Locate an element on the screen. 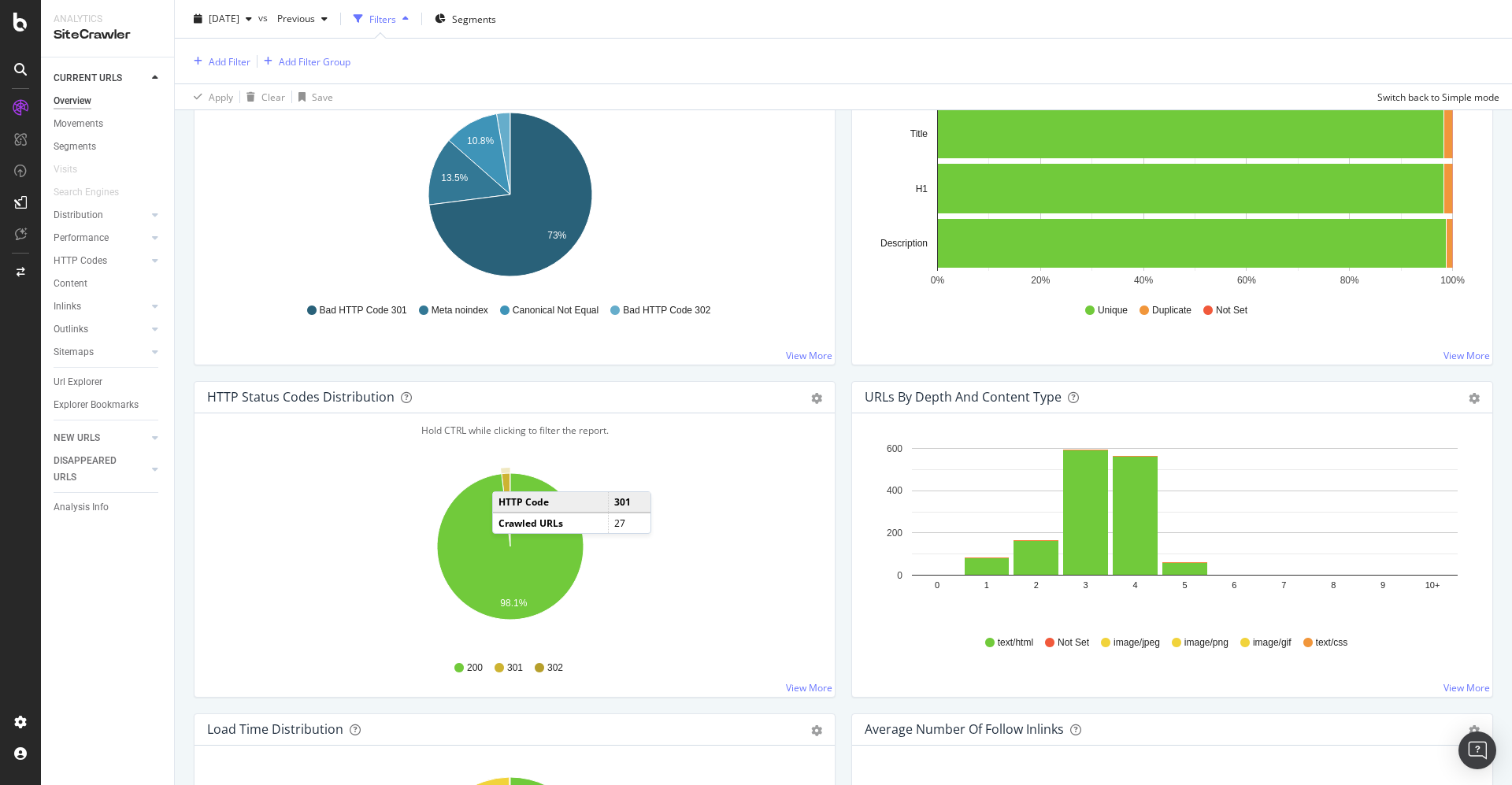 Image resolution: width=1512 pixels, height=785 pixels. text: 600 is located at coordinates (894, 449).